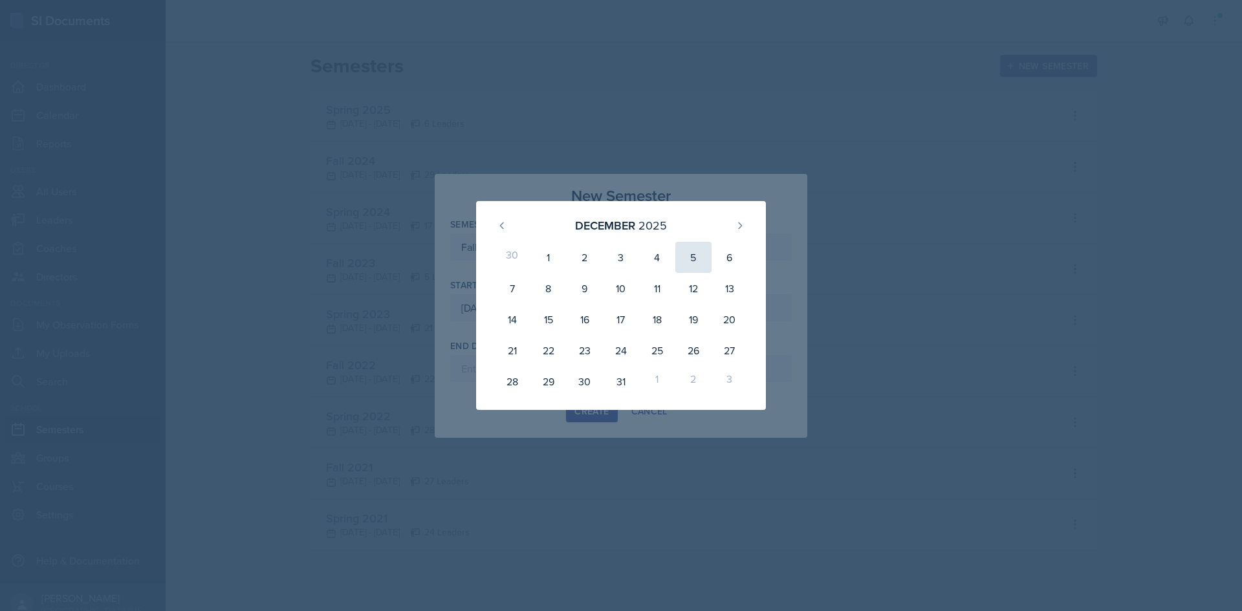 Image resolution: width=1242 pixels, height=611 pixels. I want to click on div: 26, so click(693, 351).